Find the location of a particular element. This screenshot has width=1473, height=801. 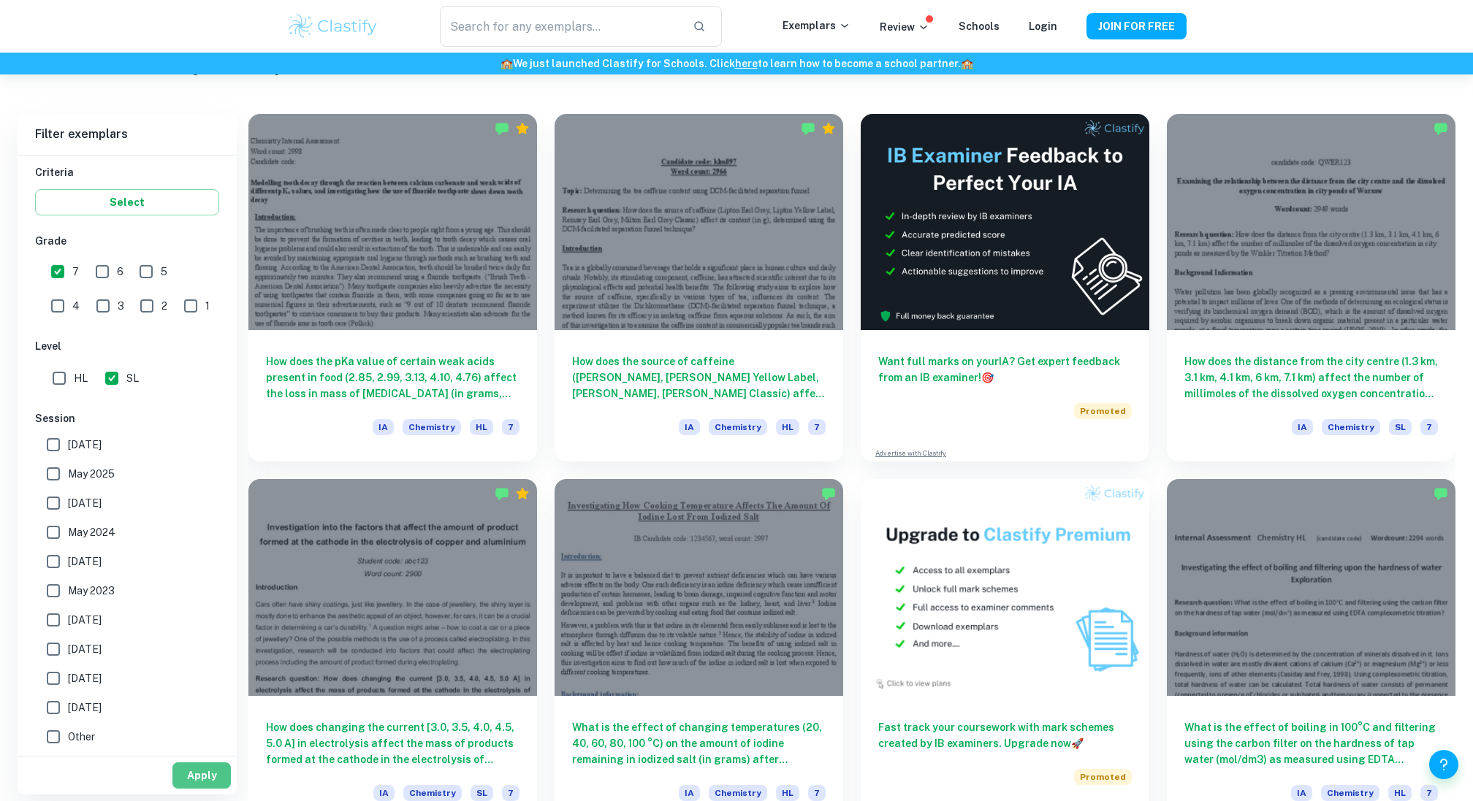

span: 3 is located at coordinates (121, 306).